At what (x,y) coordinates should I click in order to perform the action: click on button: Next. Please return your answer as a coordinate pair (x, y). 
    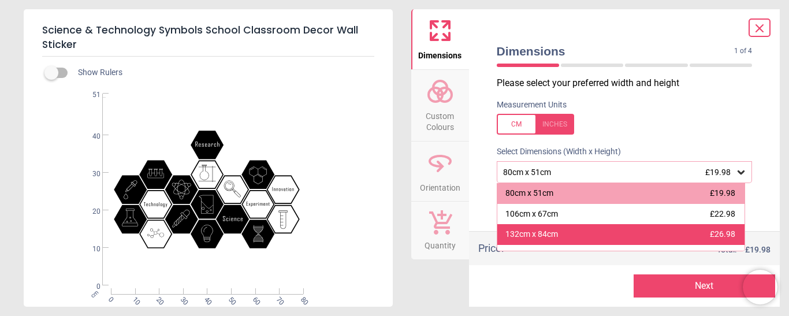
    Looking at the image, I should click on (704, 286).